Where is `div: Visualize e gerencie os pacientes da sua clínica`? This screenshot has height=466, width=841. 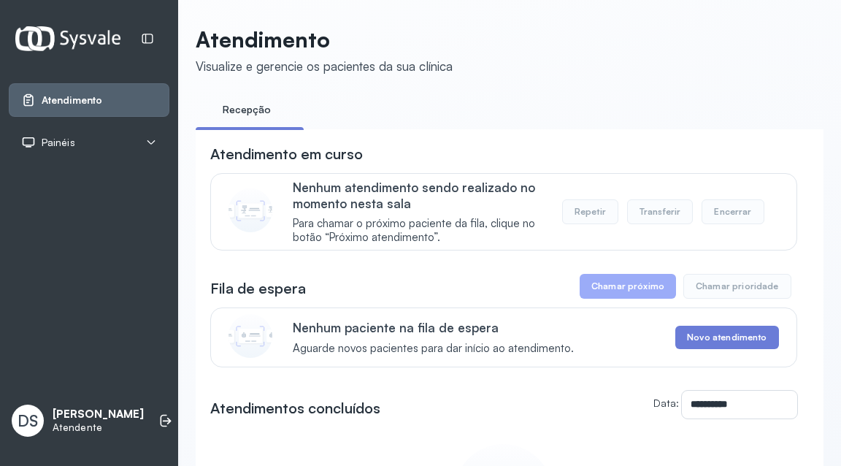 div: Visualize e gerencie os pacientes da sua clínica is located at coordinates (324, 66).